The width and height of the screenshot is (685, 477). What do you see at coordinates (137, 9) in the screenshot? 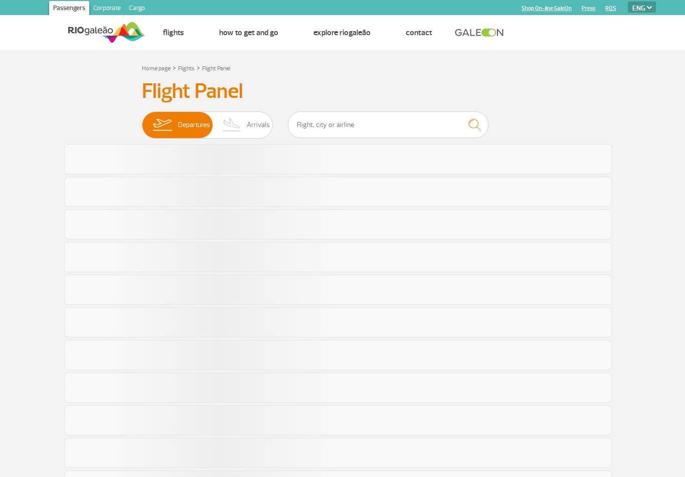
I see `a: Cargo` at bounding box center [137, 9].